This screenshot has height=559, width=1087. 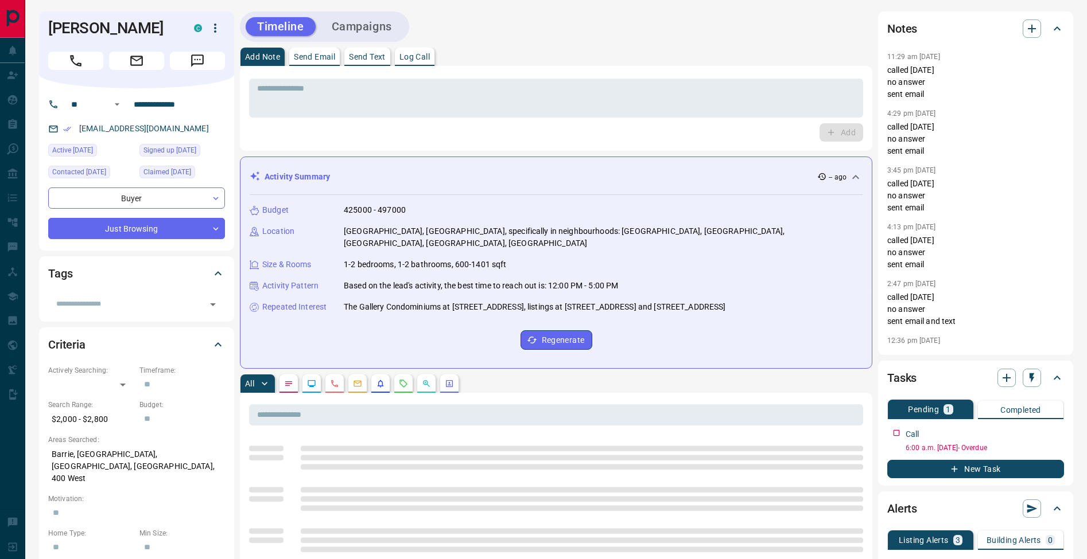 What do you see at coordinates (137, 228) in the screenshot?
I see `div: Just Browsing` at bounding box center [137, 228].